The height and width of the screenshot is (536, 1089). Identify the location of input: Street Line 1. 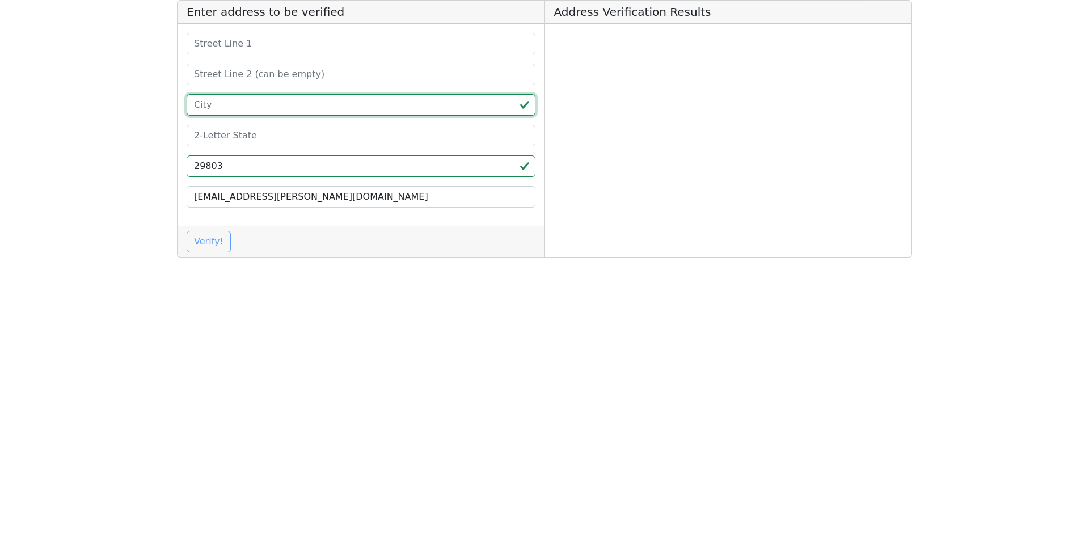
(361, 44).